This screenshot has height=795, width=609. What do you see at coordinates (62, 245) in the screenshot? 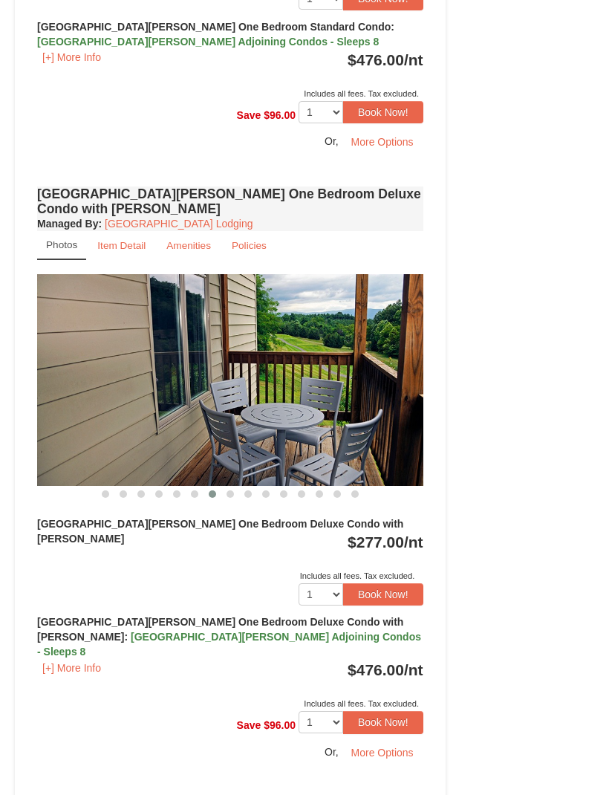
I see `a: Photos` at bounding box center [62, 245].